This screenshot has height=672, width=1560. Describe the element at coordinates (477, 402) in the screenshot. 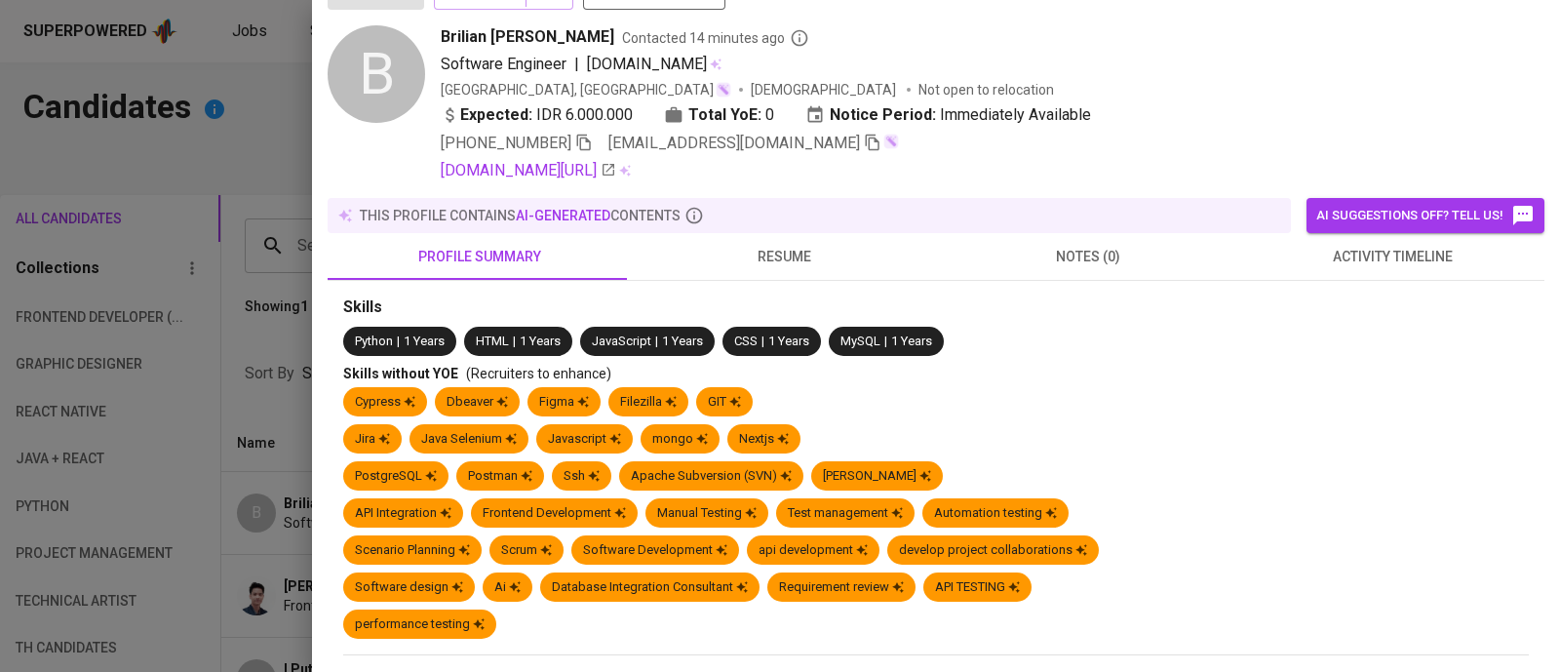

I see `div: Dbeaver` at that location.